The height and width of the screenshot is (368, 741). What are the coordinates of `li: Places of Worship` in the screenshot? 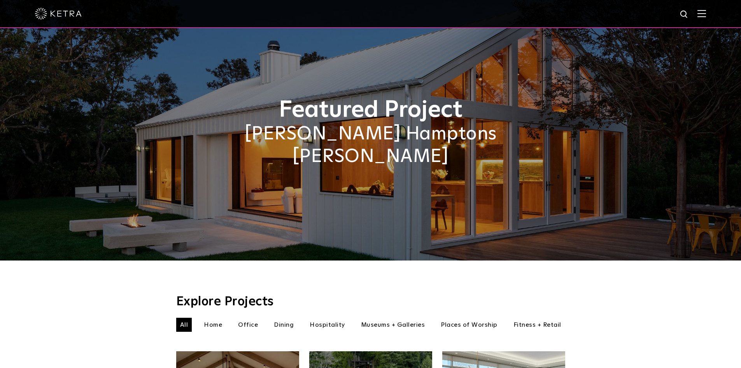 It's located at (469, 324).